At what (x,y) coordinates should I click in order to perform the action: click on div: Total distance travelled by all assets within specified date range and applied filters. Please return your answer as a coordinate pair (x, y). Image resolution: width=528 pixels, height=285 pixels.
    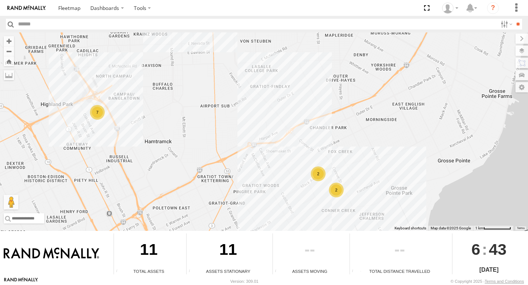
    Looking at the image, I should click on (355, 272).